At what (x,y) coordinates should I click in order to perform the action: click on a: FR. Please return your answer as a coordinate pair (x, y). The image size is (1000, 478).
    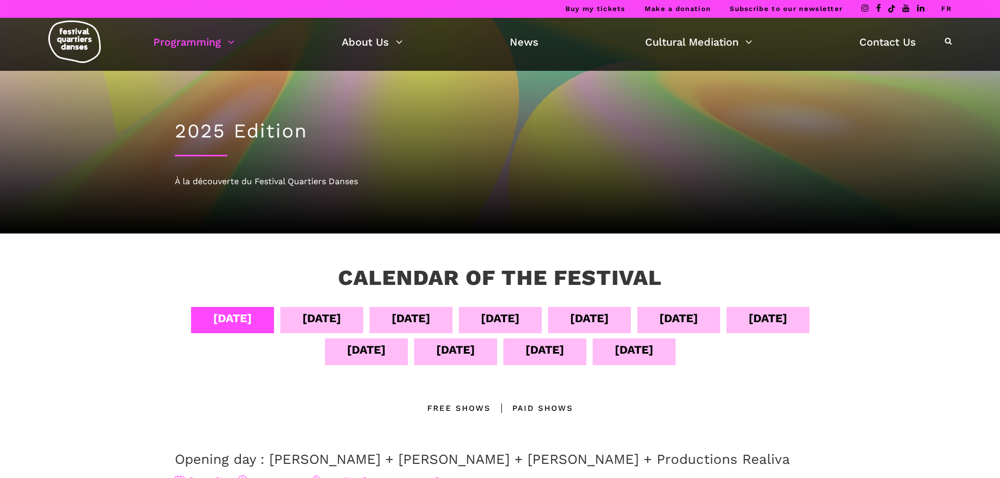
    Looking at the image, I should click on (946, 8).